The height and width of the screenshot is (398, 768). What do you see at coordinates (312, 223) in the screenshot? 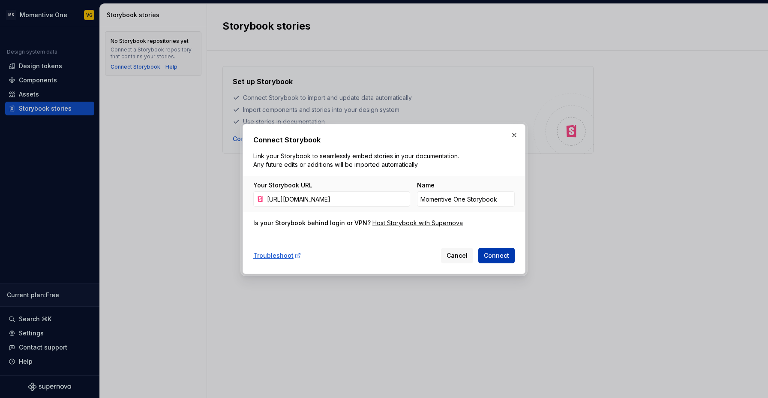
I see `div: Is your Storybook behind login or VPN?` at bounding box center [312, 223].